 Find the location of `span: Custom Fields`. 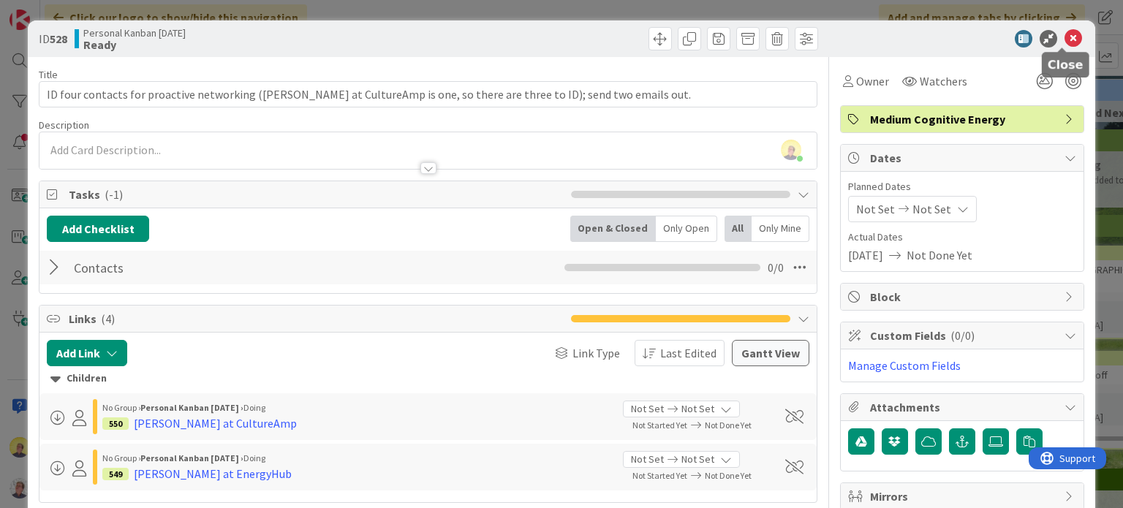

span: Custom Fields is located at coordinates (963, 335).